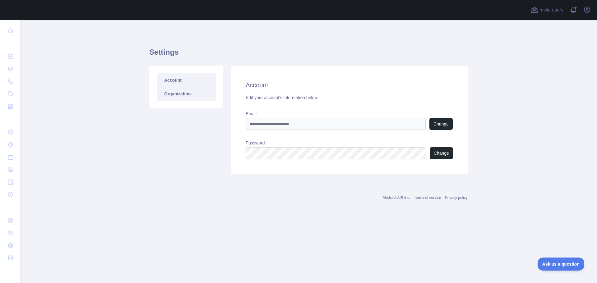  What do you see at coordinates (186, 80) in the screenshot?
I see `a: Account` at bounding box center [186, 80].